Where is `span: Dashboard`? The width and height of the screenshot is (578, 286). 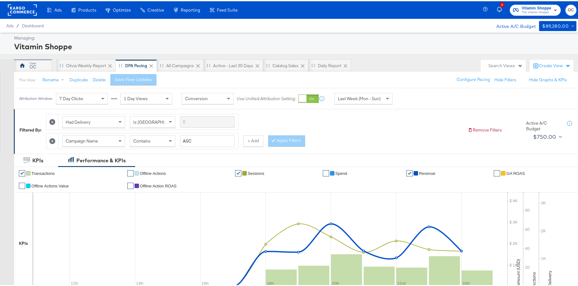 span: Dashboard is located at coordinates (33, 25).